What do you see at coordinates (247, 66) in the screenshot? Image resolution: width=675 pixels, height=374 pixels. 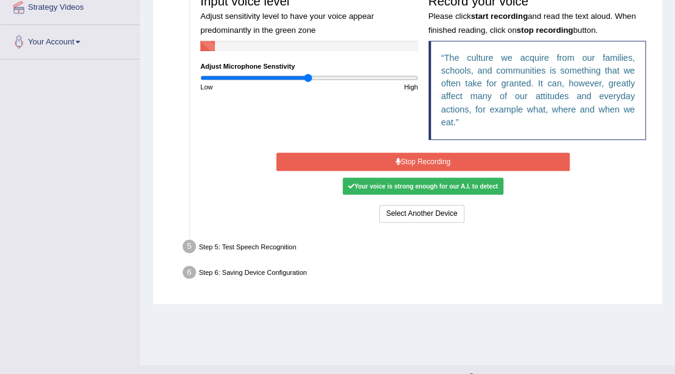 I see `label: Adjust Microphone Senstivity` at bounding box center [247, 66].